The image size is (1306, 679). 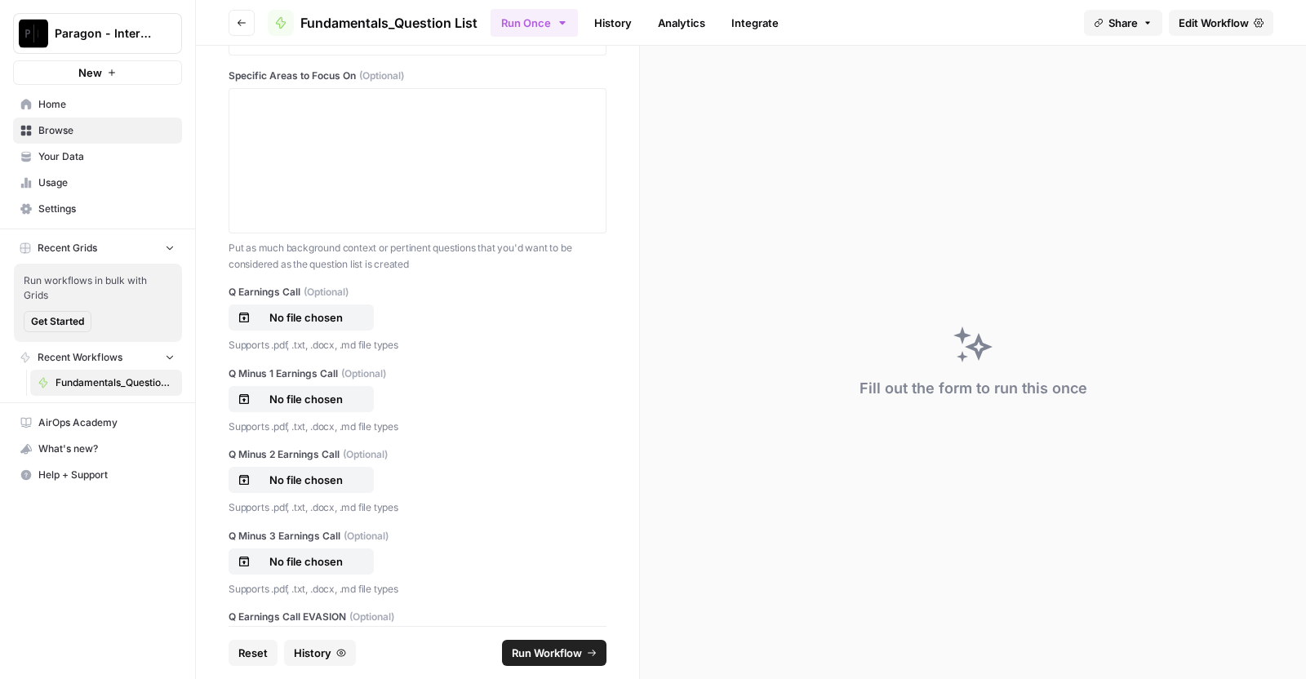 What do you see at coordinates (67, 248) in the screenshot?
I see `span: Recent Grids` at bounding box center [67, 248].